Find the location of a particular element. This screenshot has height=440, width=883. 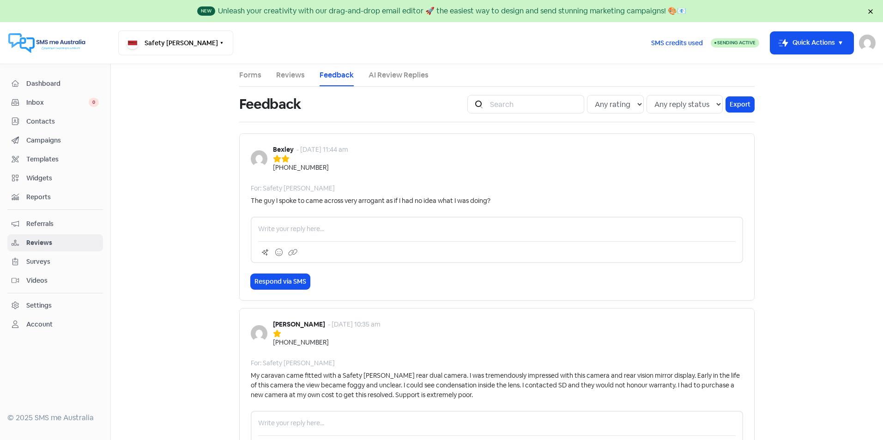

a: Account is located at coordinates (55, 324).